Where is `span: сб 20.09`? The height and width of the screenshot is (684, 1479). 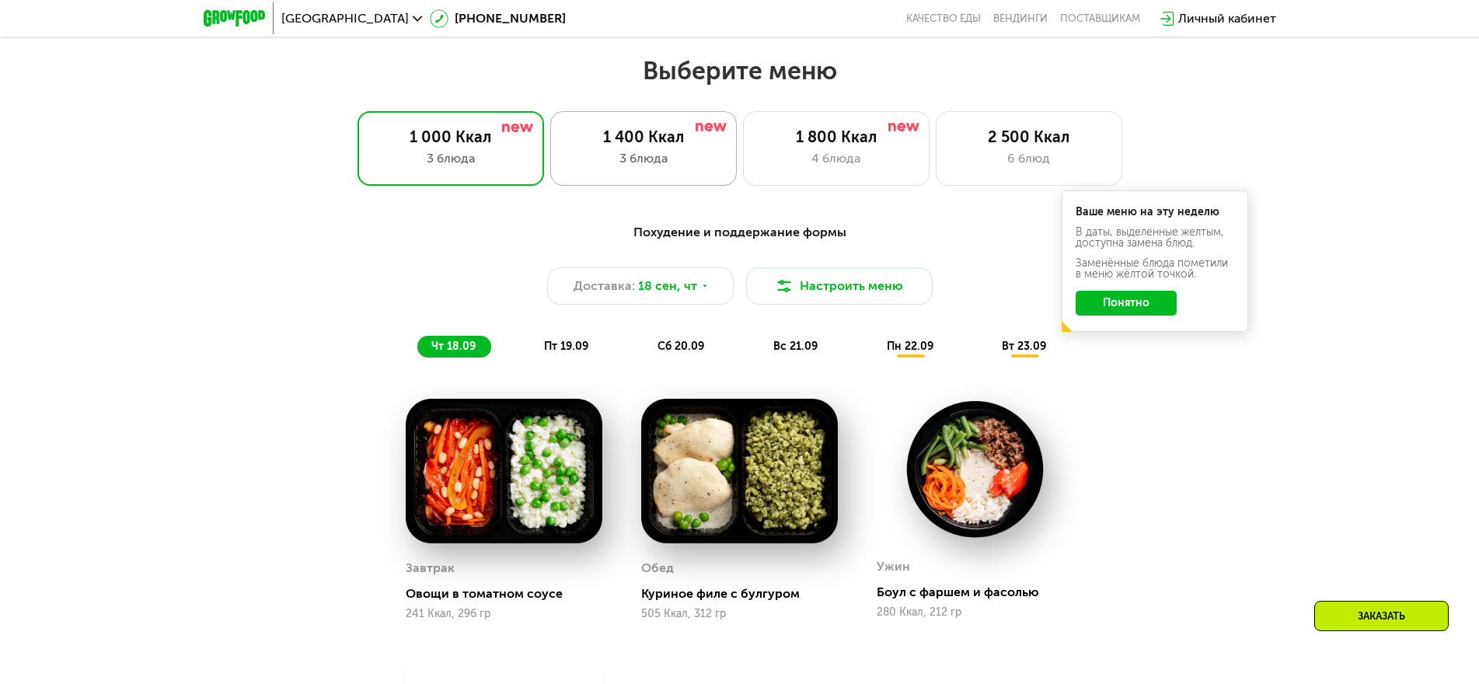 span: сб 20.09 is located at coordinates (681, 346).